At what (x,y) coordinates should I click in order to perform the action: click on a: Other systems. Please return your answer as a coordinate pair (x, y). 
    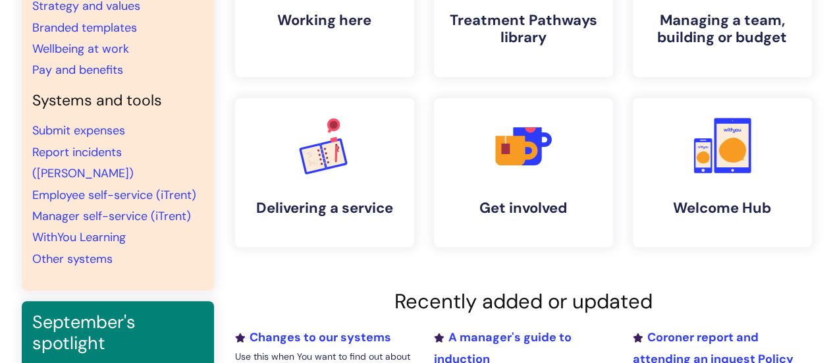
    Looking at the image, I should click on (72, 259).